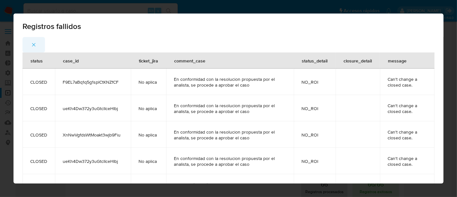  I want to click on span: XnNwVgfdsWtMoakt3wjb9Fiu, so click(93, 135).